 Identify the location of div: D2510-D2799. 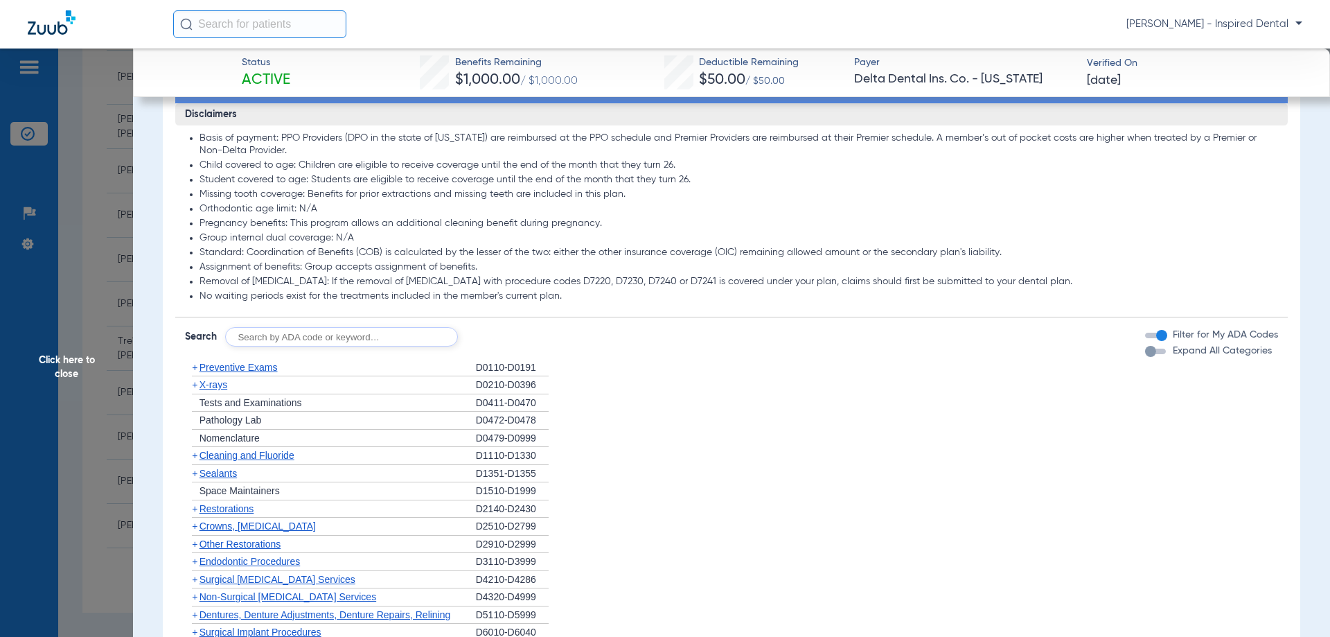
(512, 526).